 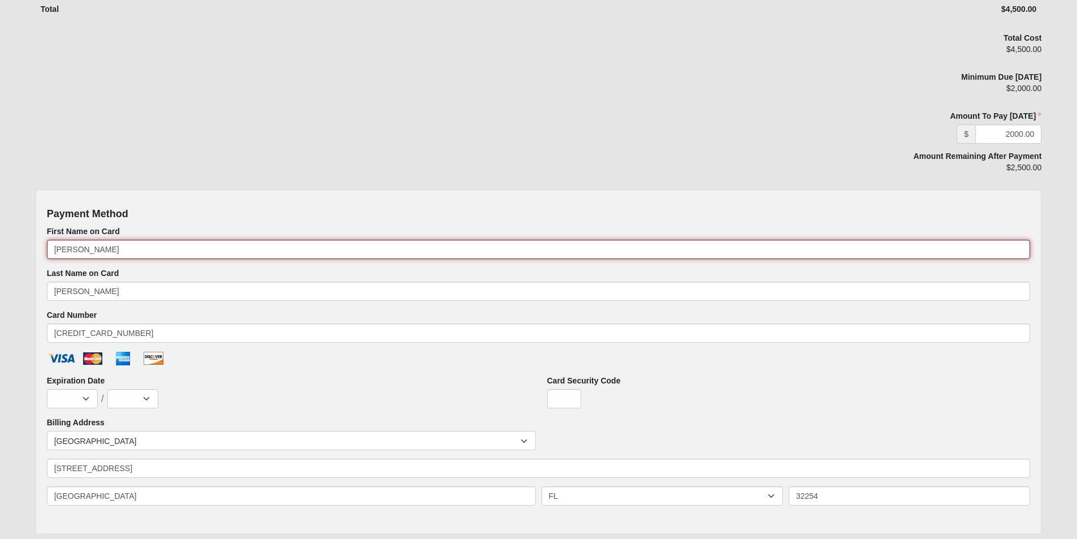 What do you see at coordinates (83, 273) in the screenshot?
I see `label: Last Name on Card` at bounding box center [83, 273].